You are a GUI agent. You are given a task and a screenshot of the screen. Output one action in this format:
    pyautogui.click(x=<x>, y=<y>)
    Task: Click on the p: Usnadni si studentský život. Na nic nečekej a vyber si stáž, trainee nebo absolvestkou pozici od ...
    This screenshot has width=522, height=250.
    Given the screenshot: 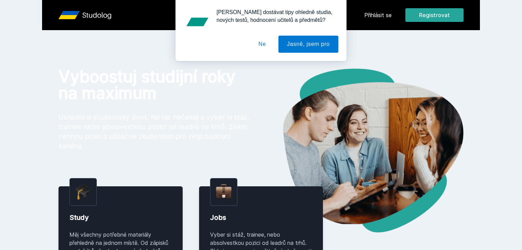 What is the action you would take?
    pyautogui.click(x=154, y=131)
    